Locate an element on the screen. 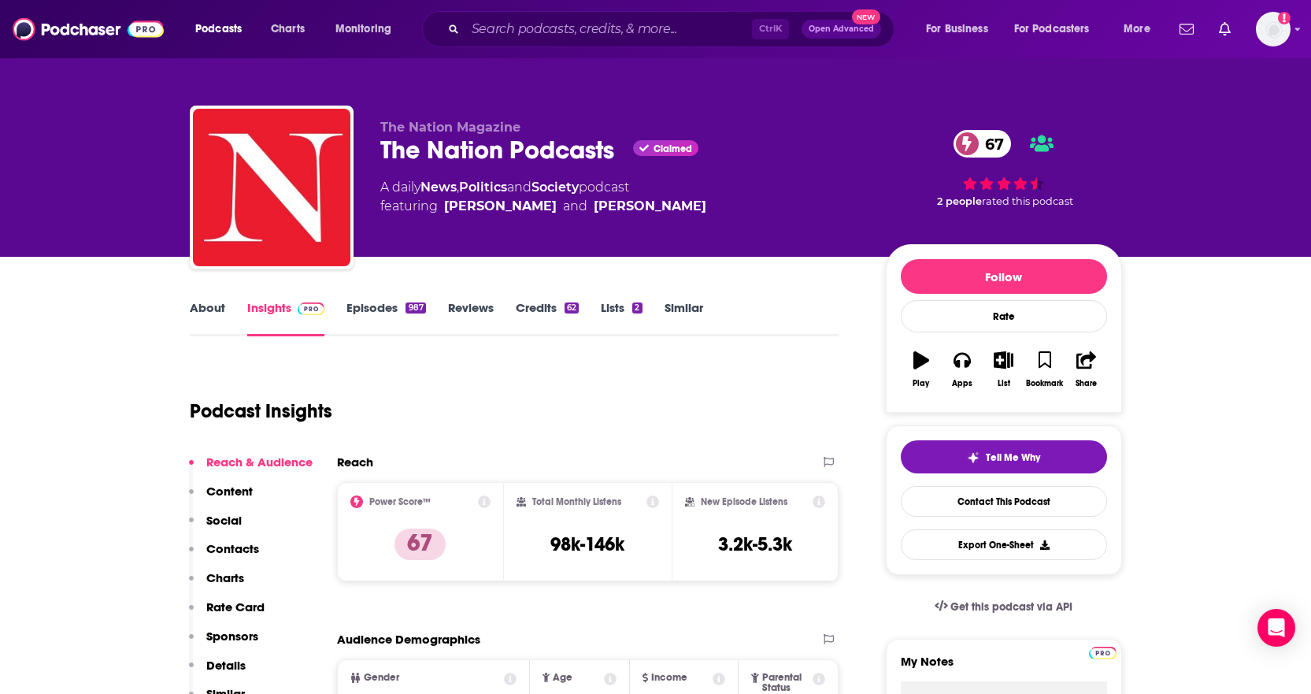 This screenshot has height=694, width=1311. input: Search podcasts, credits, & more... is located at coordinates (609, 29).